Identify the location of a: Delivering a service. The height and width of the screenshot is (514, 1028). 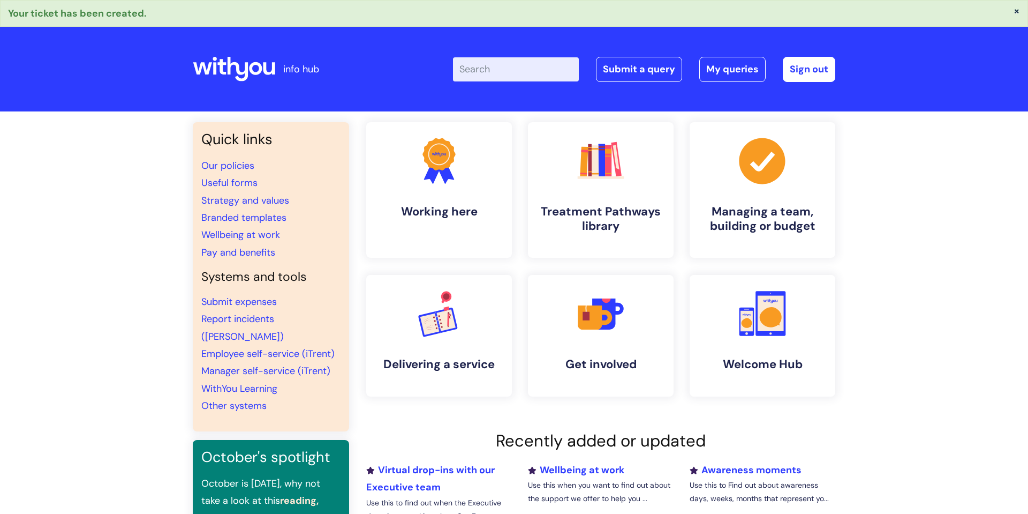
(439, 335).